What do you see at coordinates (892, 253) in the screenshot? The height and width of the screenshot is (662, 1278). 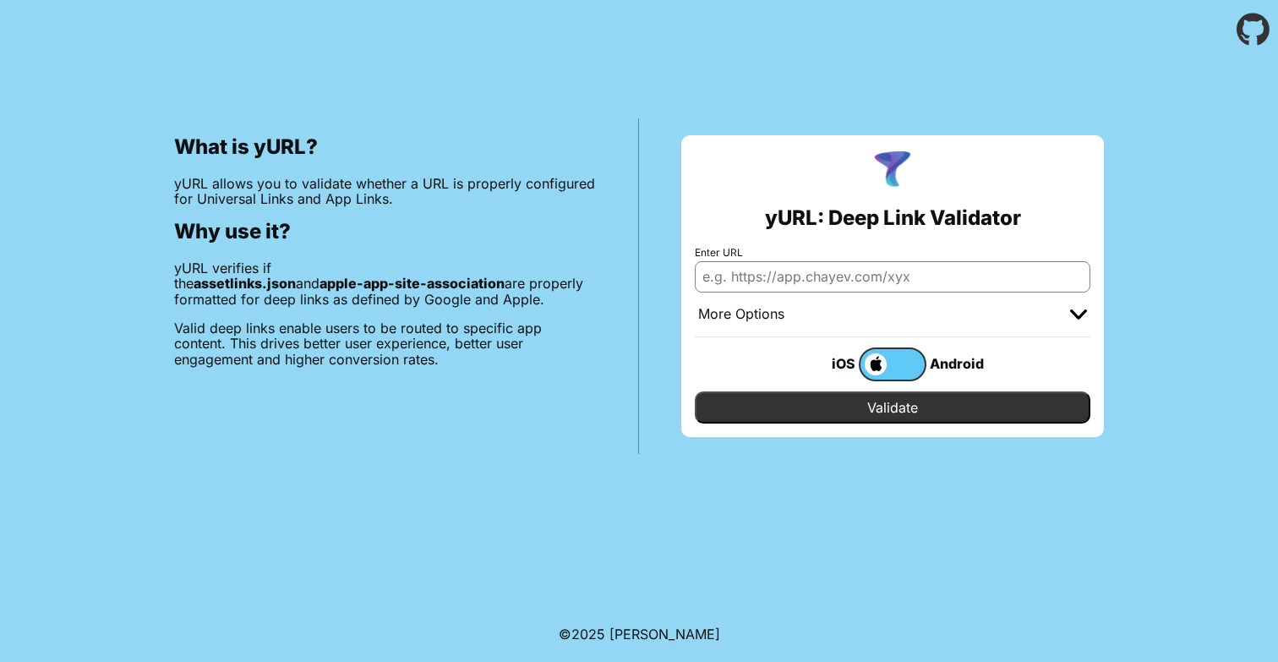 I see `label: Enter URL` at bounding box center [892, 253].